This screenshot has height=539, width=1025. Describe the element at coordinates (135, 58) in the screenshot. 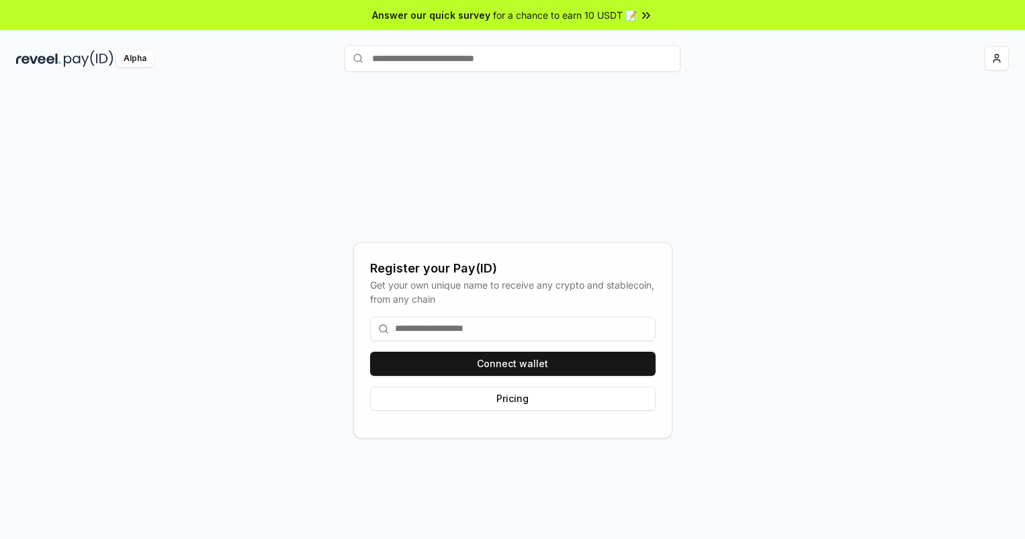

I see `div: Alpha` at that location.